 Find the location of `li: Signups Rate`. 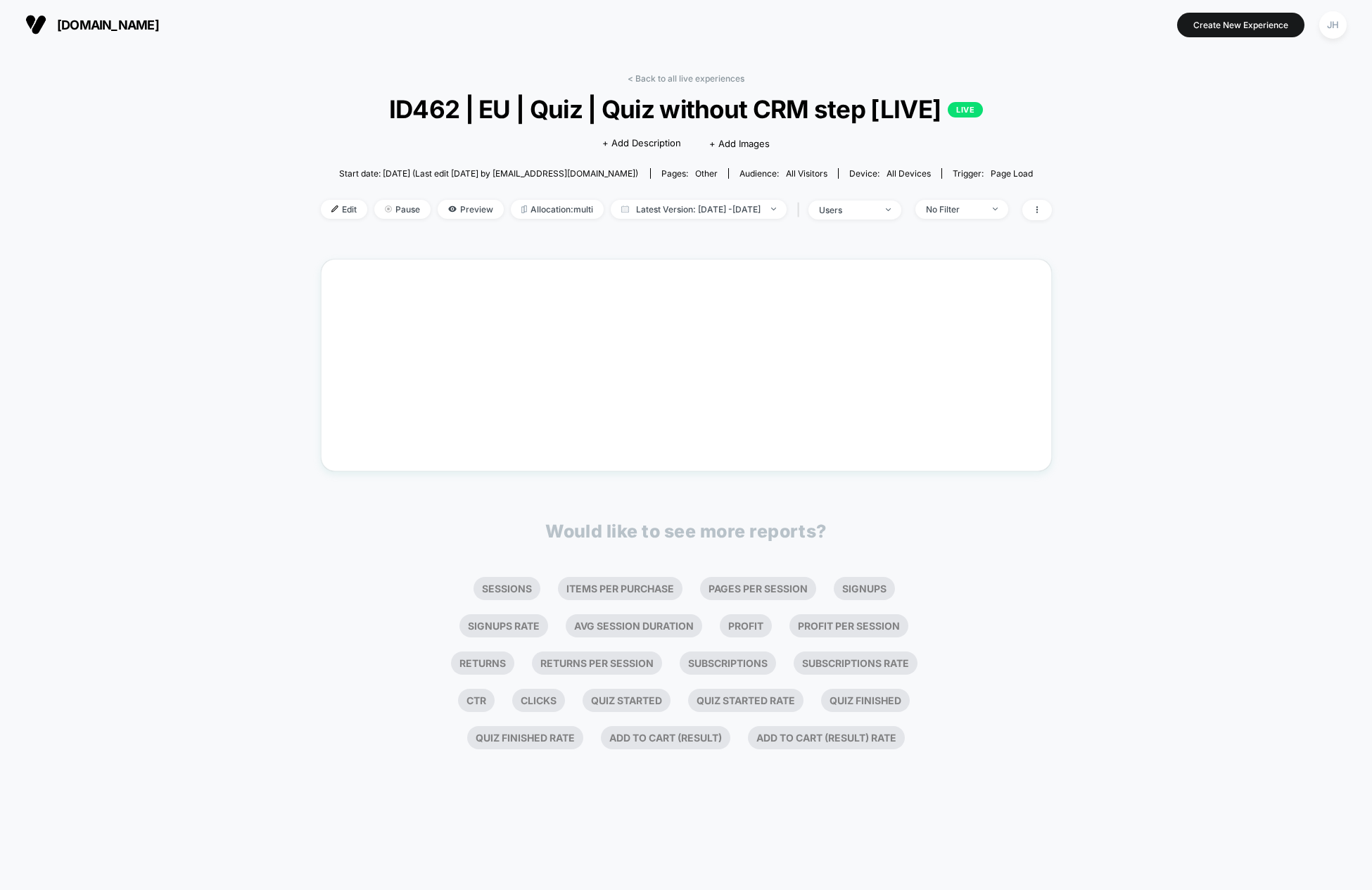

li: Signups Rate is located at coordinates (504, 626).